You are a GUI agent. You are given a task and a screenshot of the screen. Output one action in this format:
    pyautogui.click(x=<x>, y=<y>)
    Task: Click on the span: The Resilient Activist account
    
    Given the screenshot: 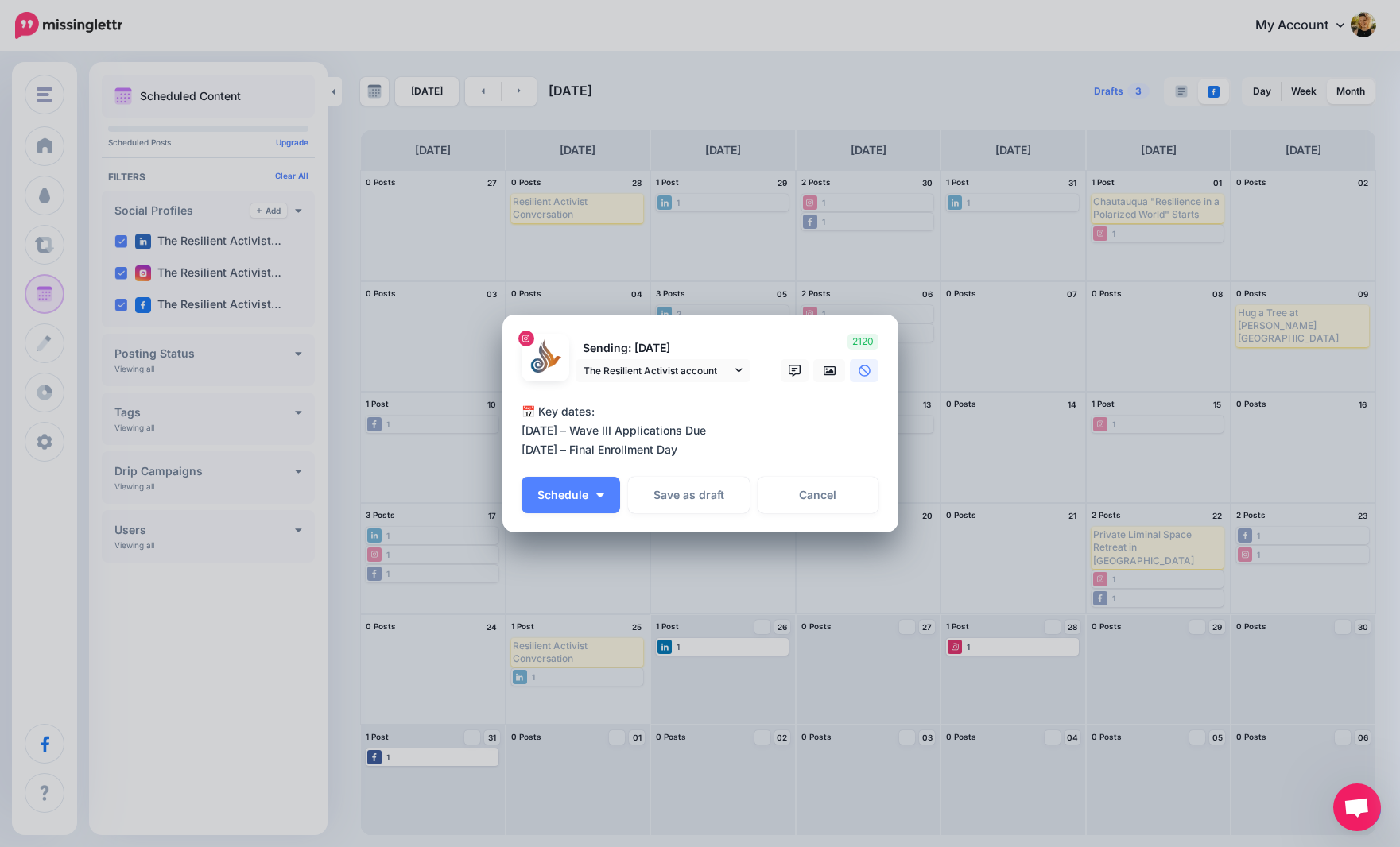 What is the action you would take?
    pyautogui.click(x=657, y=370)
    